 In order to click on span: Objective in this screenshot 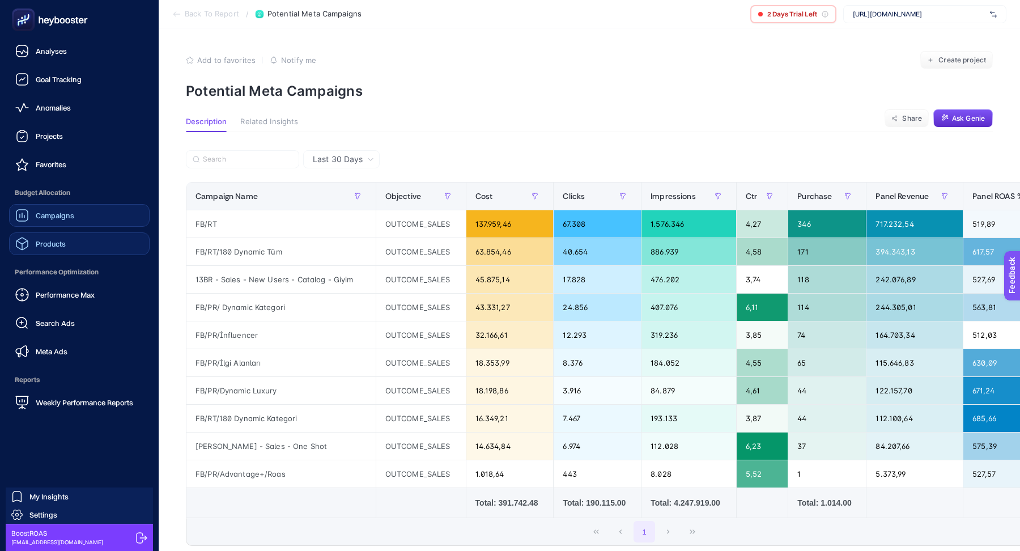, I will do `click(403, 196)`.